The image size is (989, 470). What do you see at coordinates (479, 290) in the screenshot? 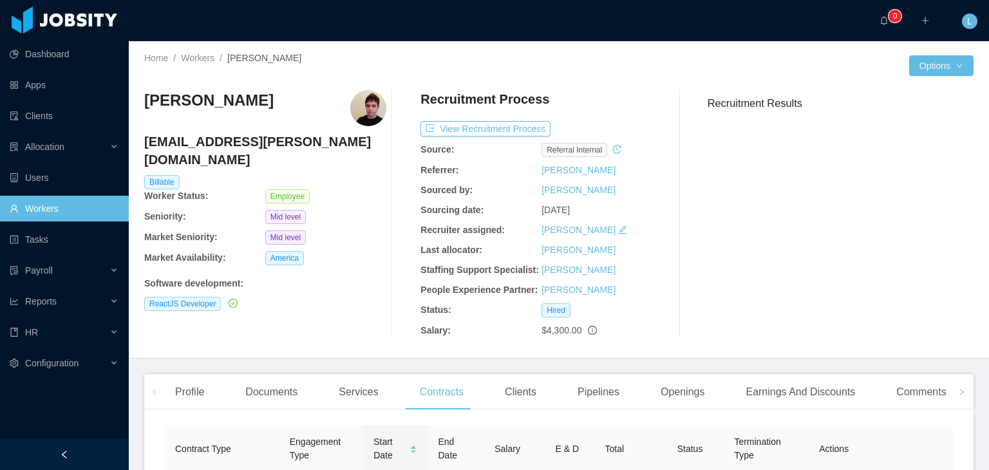
I see `b: People Experience Partner:` at bounding box center [479, 290].